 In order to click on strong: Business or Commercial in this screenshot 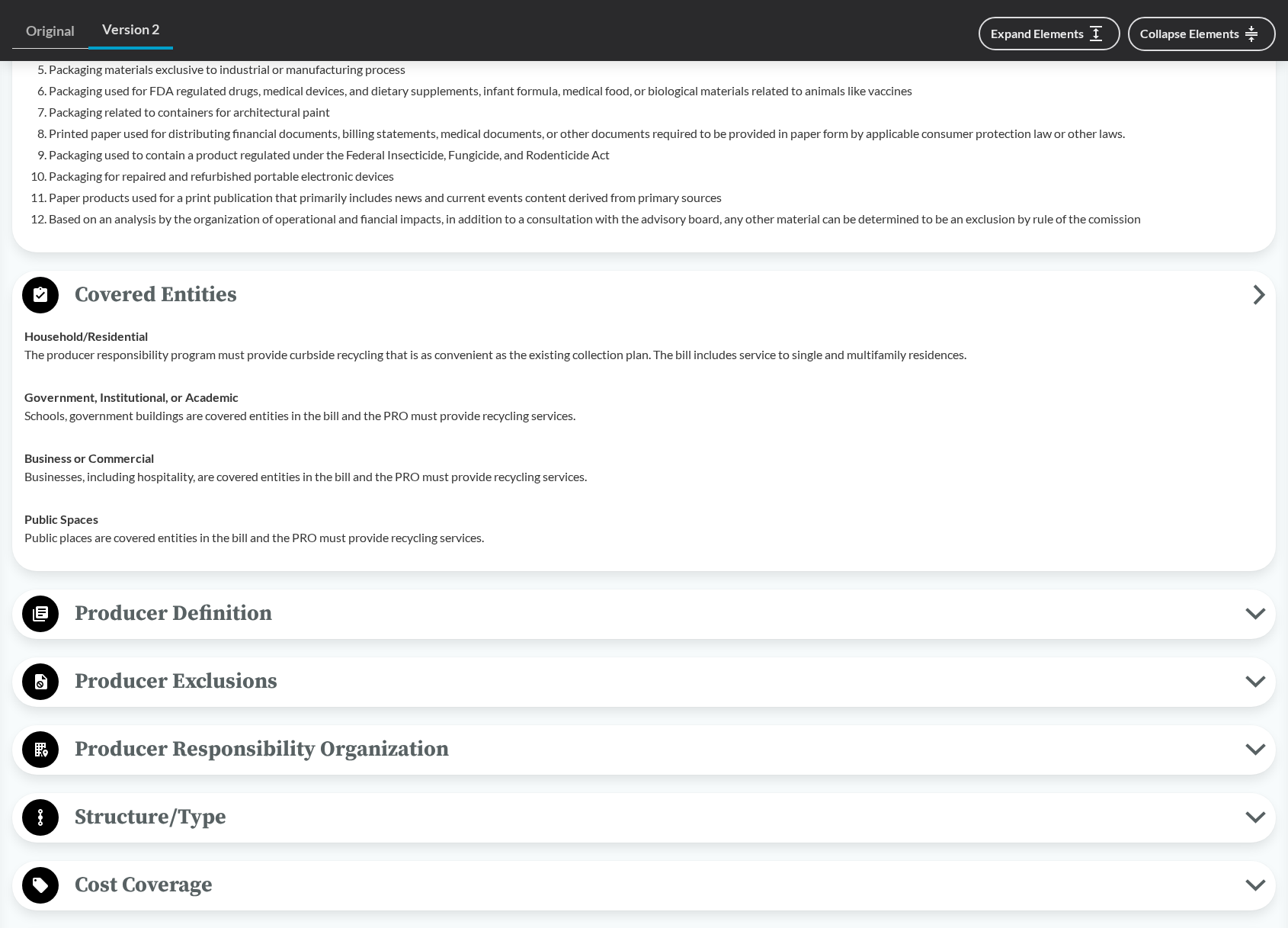, I will do `click(89, 457)`.